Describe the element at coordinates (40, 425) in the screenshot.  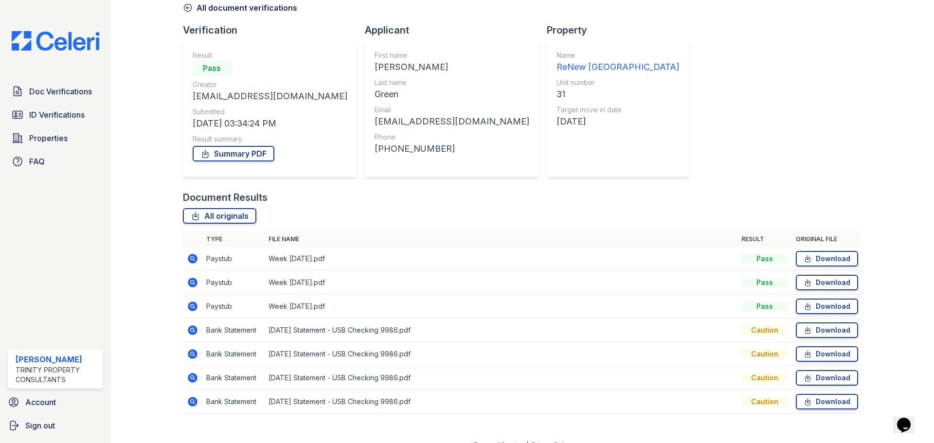
I see `span: Sign out` at that location.